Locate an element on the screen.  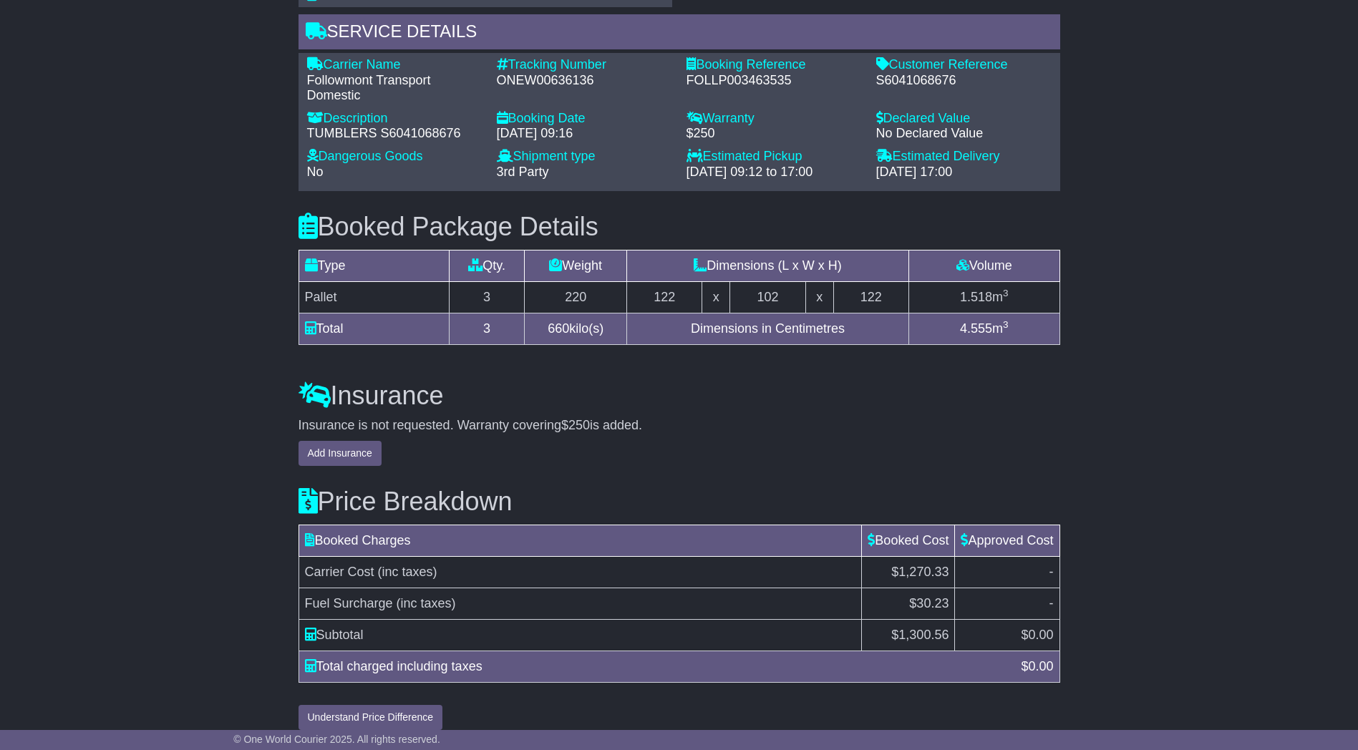
td: Approved Cost is located at coordinates (1007, 541).